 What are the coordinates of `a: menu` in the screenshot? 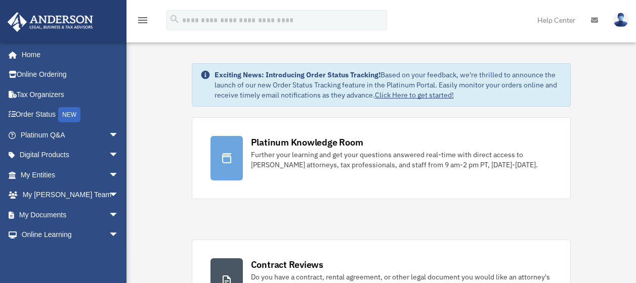 It's located at (143, 22).